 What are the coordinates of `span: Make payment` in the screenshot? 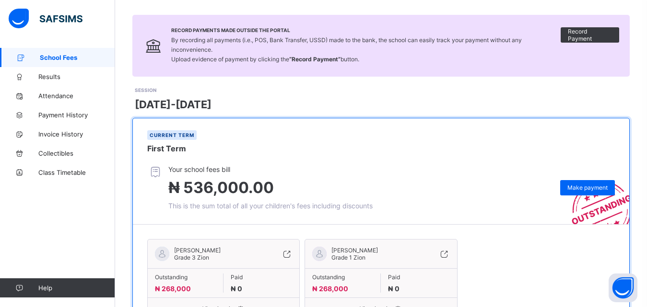 It's located at (588, 188).